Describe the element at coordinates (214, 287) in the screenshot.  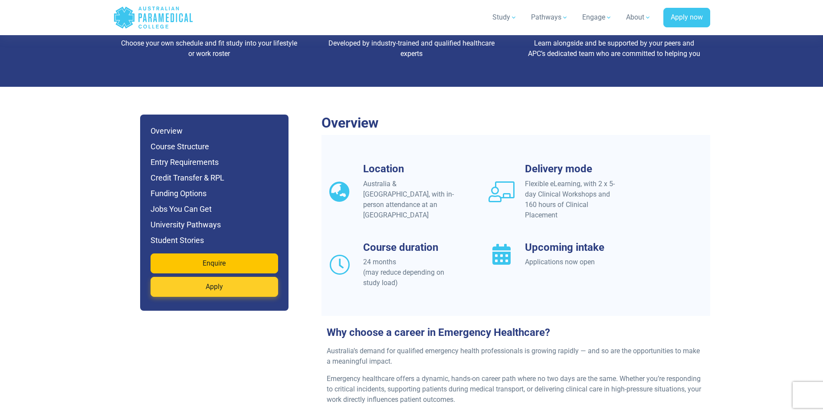
I see `a: Apply` at that location.